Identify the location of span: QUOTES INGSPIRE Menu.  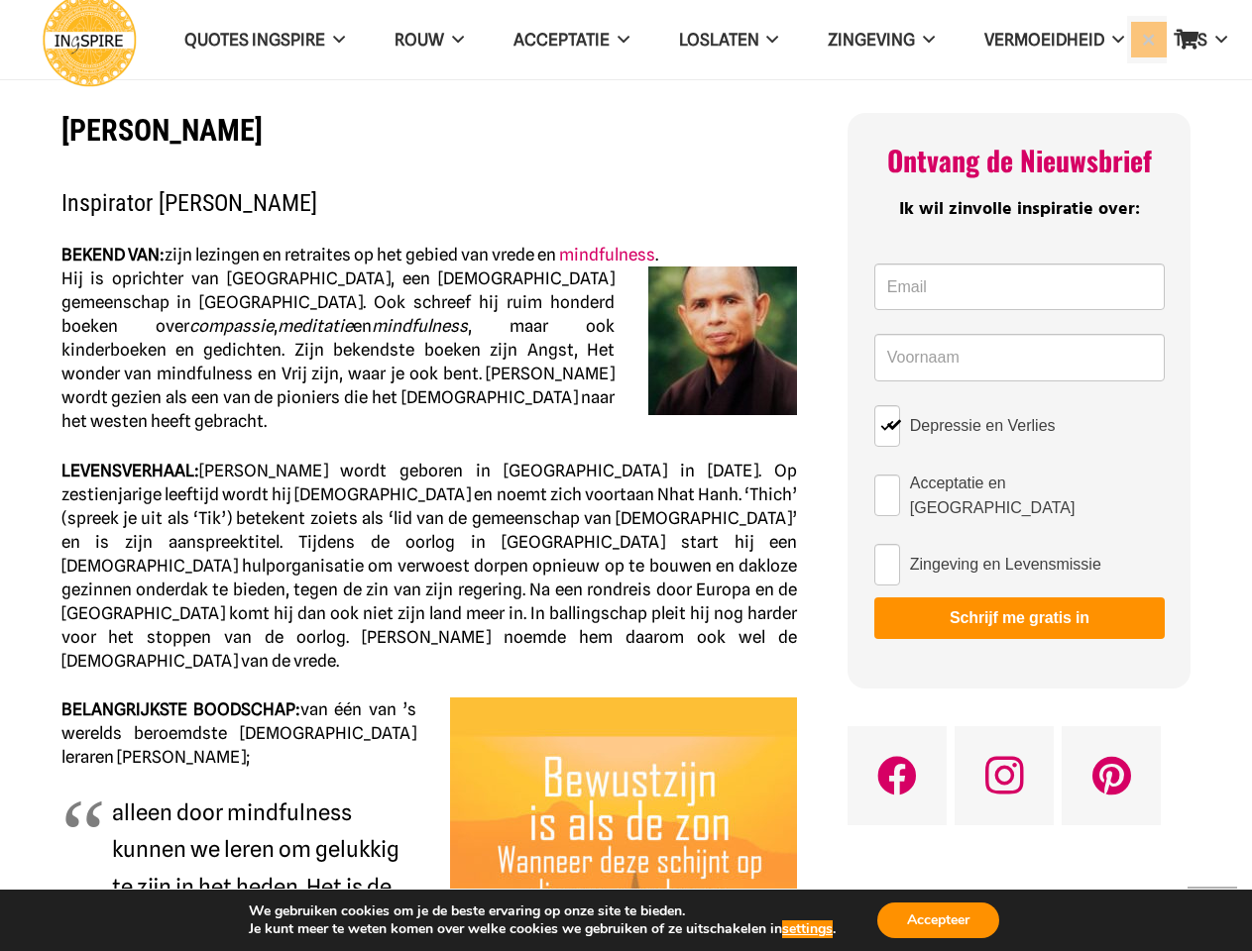
(335, 40).